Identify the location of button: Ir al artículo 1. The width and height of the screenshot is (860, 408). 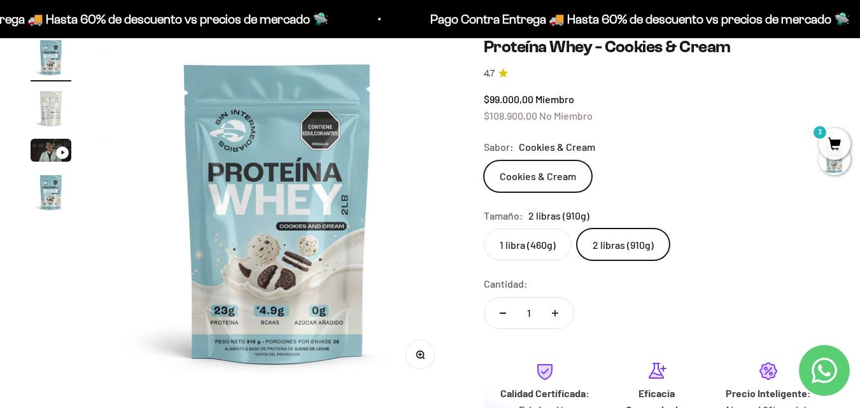
(51, 59).